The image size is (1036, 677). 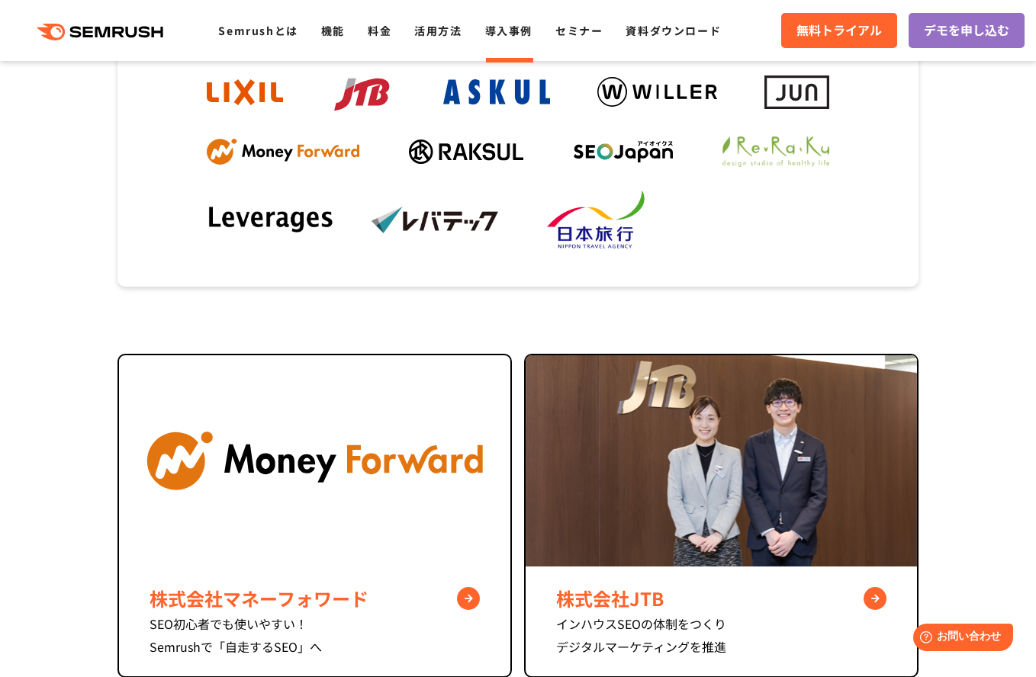 I want to click on img: jtb, so click(x=362, y=92).